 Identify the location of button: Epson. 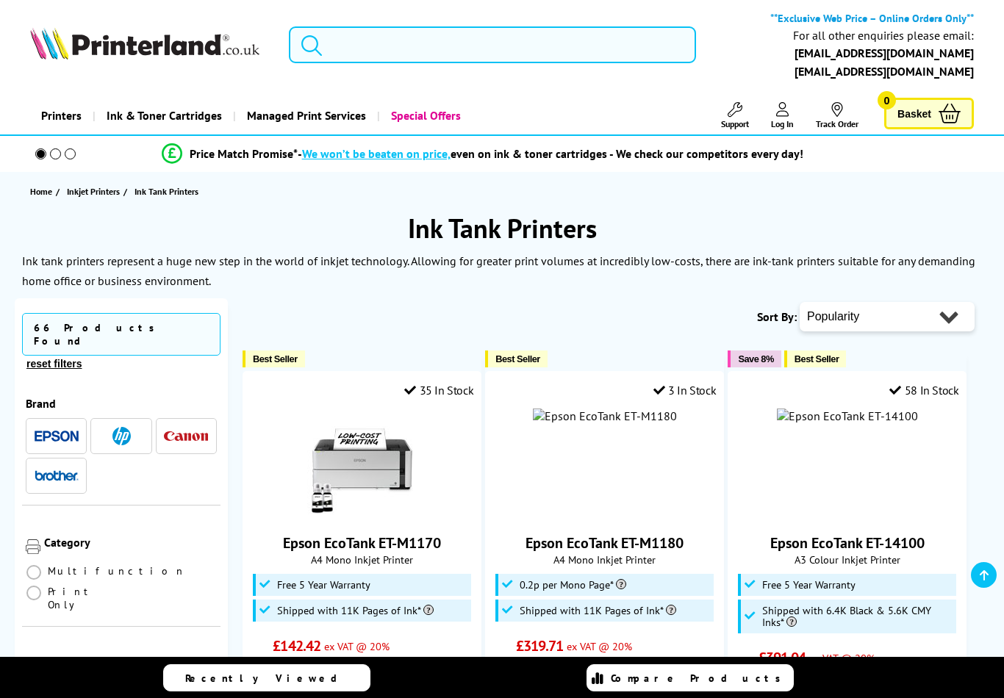
(57, 436).